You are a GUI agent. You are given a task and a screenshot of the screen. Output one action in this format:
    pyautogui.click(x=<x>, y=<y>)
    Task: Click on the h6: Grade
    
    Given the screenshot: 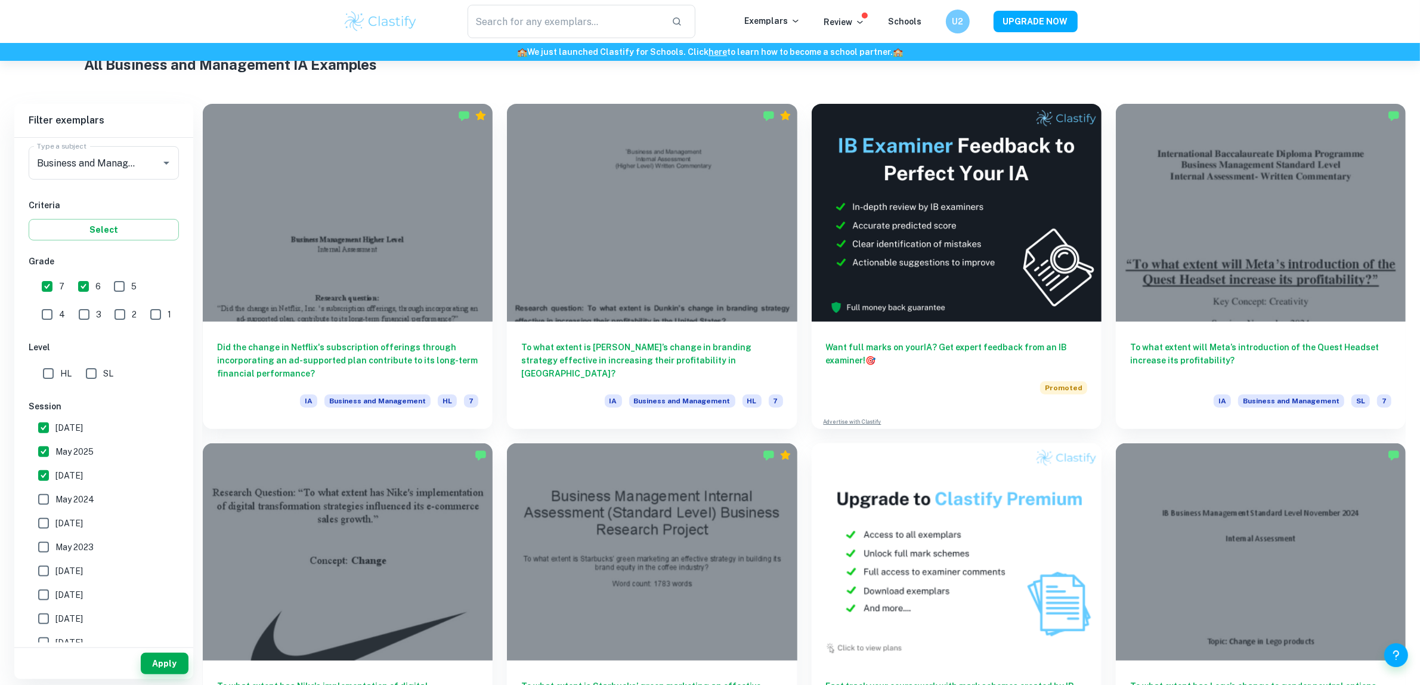 What is the action you would take?
    pyautogui.click(x=104, y=261)
    